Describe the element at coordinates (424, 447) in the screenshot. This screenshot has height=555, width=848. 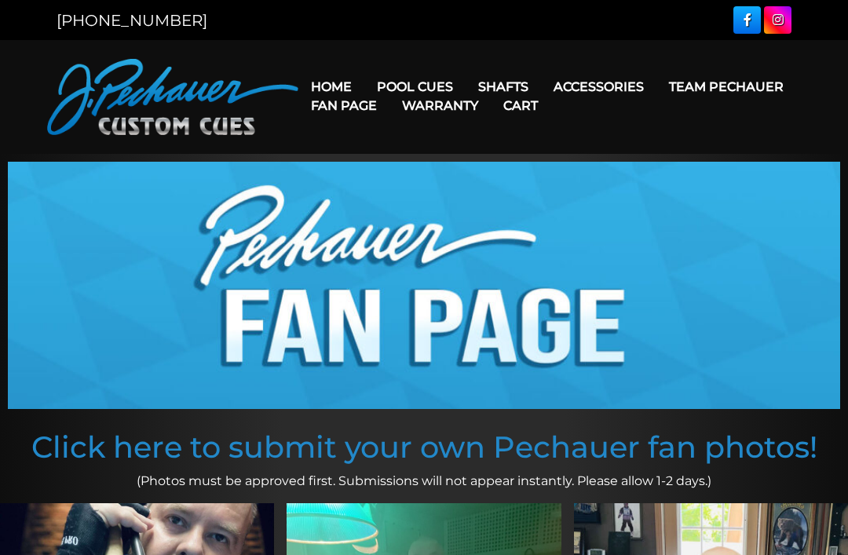
I see `a: Click here to submit your own Pechauer fan photos!` at that location.